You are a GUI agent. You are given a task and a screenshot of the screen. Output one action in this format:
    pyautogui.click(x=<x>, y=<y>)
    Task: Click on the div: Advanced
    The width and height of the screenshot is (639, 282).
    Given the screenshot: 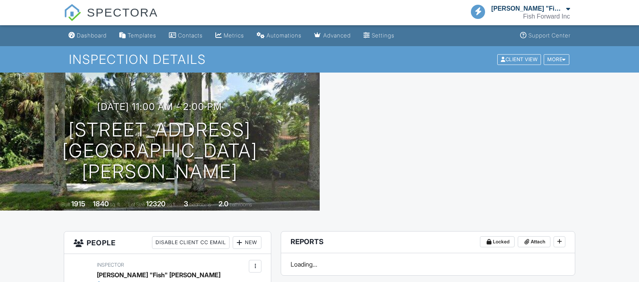 What is the action you would take?
    pyautogui.click(x=337, y=35)
    